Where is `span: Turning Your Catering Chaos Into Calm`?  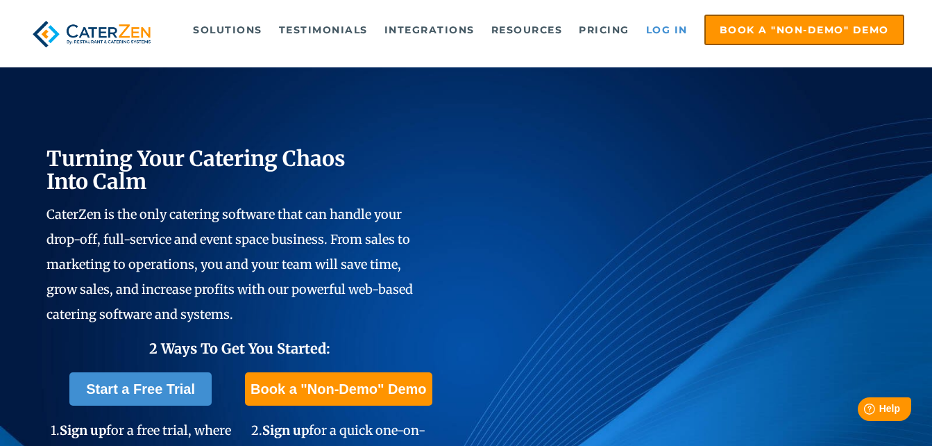 span: Turning Your Catering Chaos Into Calm is located at coordinates (196, 169).